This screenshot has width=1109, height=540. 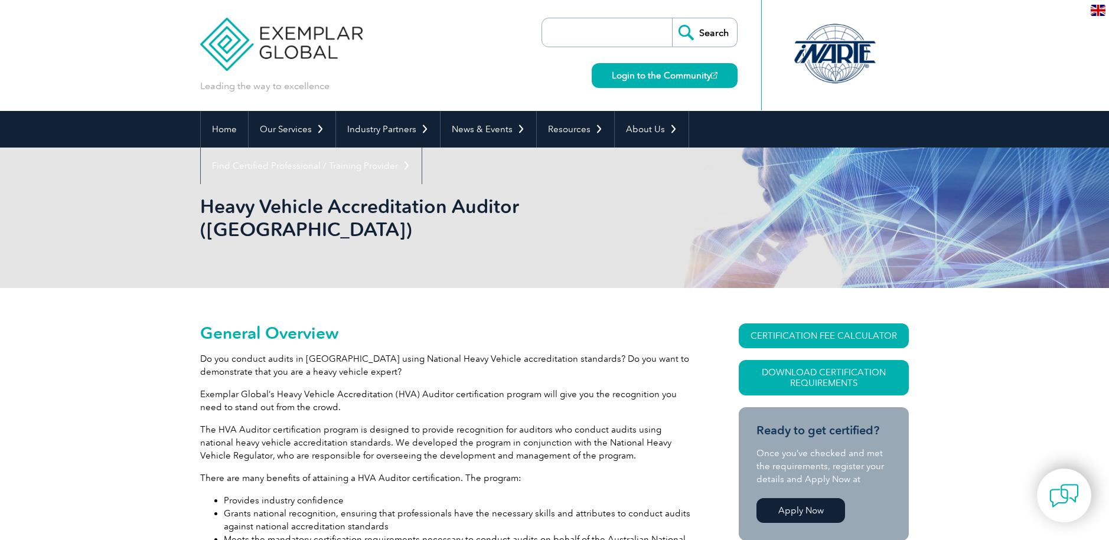 I want to click on img: open_square.png, so click(x=714, y=75).